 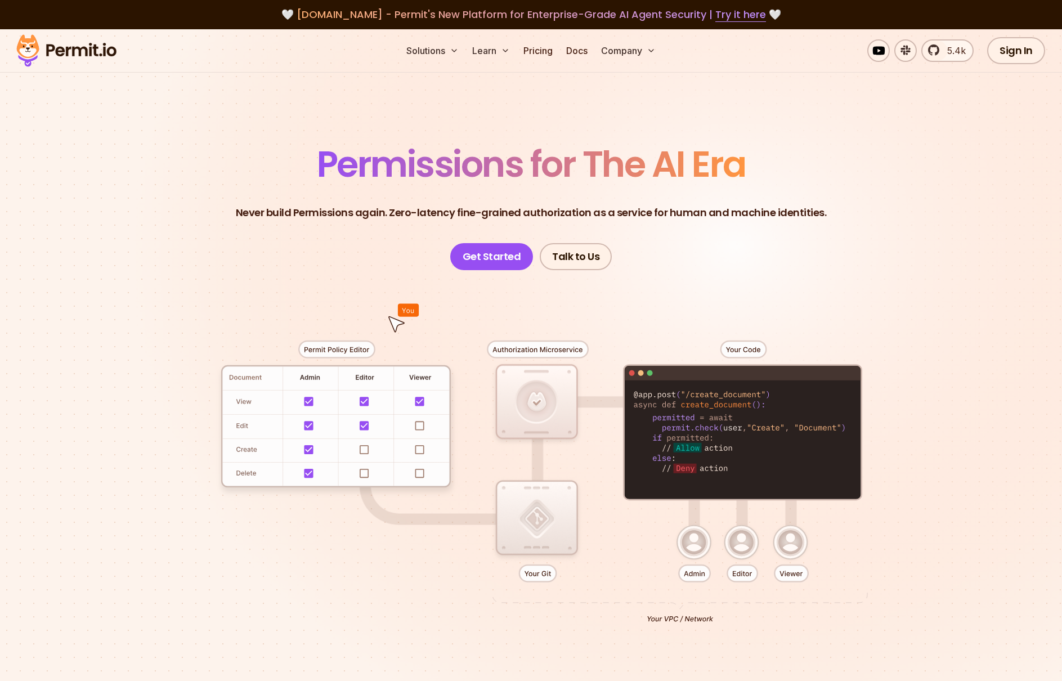 I want to click on a: 5.4k, so click(x=947, y=51).